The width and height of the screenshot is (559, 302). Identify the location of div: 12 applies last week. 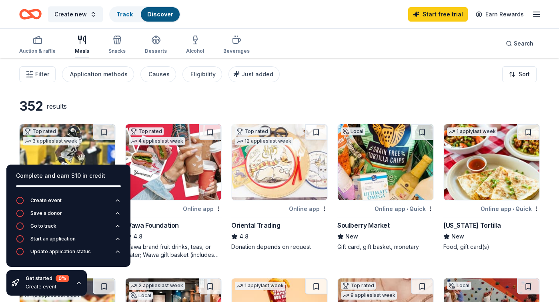
(264, 141).